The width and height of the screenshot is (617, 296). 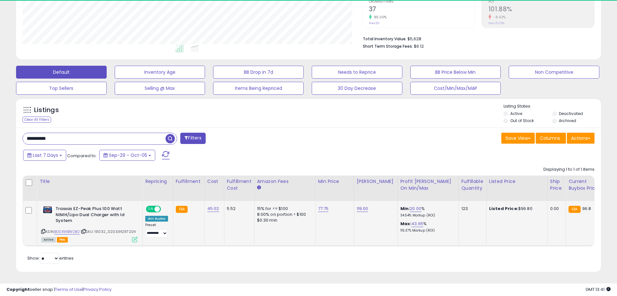 What do you see at coordinates (59, 289) in the screenshot?
I see `div: seller snap | |` at bounding box center [59, 289].